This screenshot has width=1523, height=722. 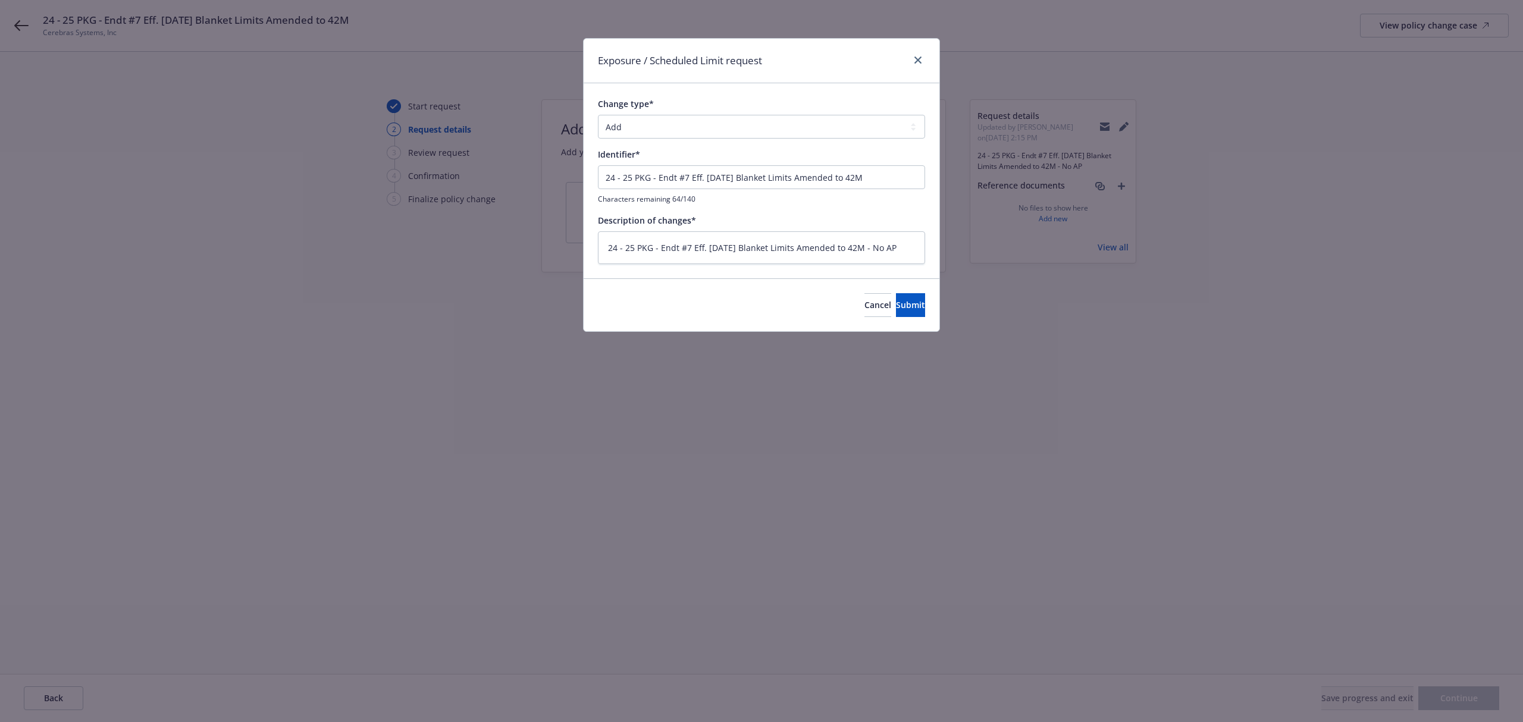 What do you see at coordinates (877, 305) in the screenshot?
I see `span: Cancel` at bounding box center [877, 305].